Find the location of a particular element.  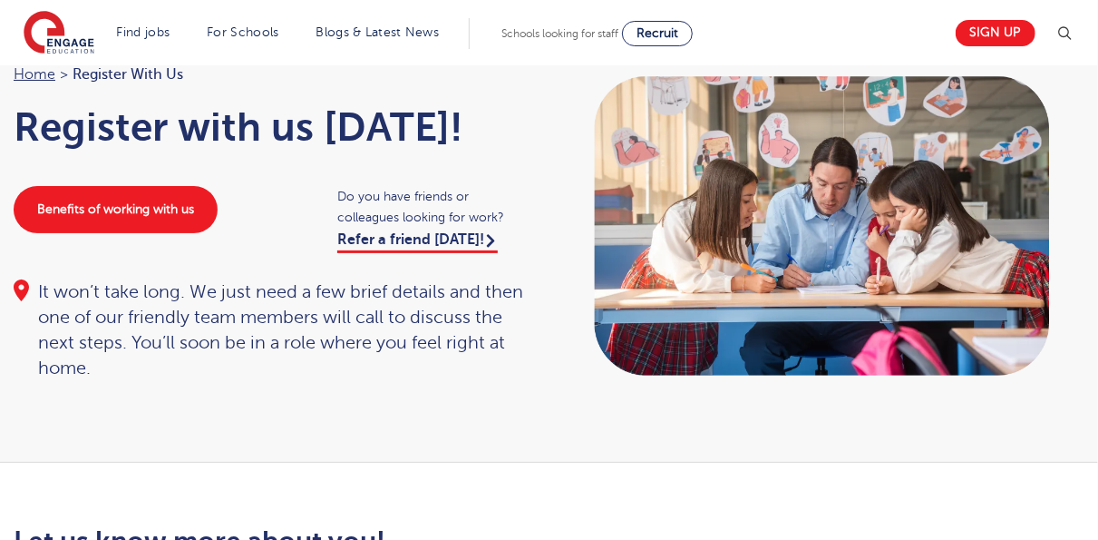

a: Blogs & Latest News is located at coordinates (378, 32).